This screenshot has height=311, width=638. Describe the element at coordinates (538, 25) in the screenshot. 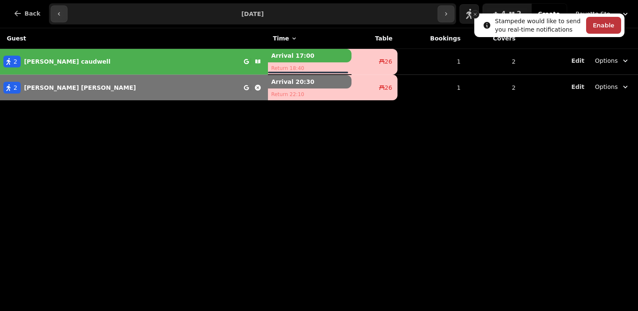

I see `div: Stampede would like to send you real-time notifications` at that location.